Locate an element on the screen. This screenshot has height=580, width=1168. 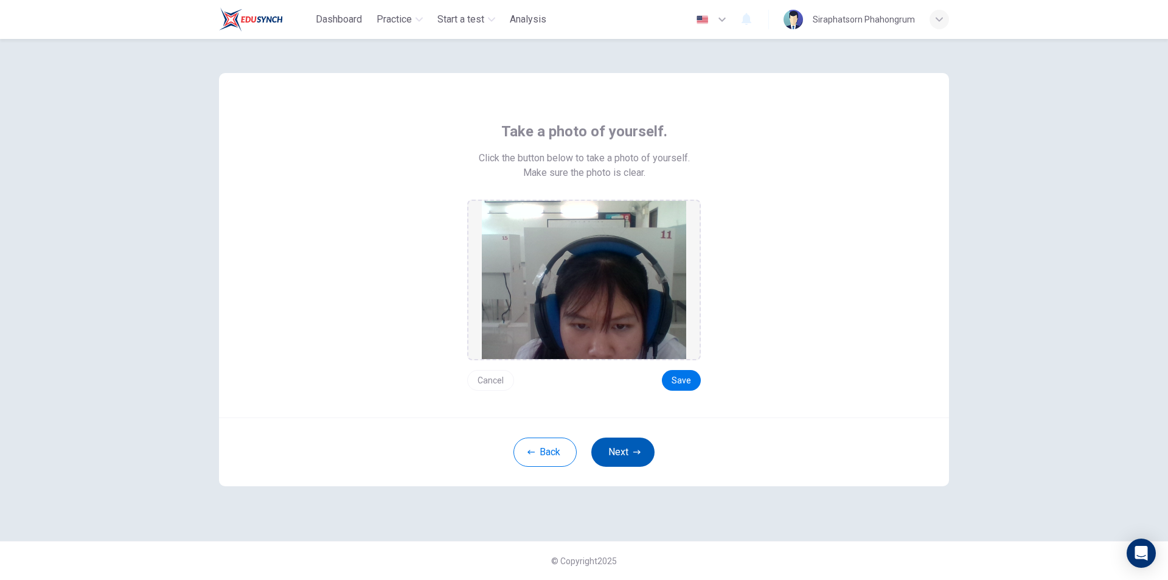
button: Analysis is located at coordinates (528, 19).